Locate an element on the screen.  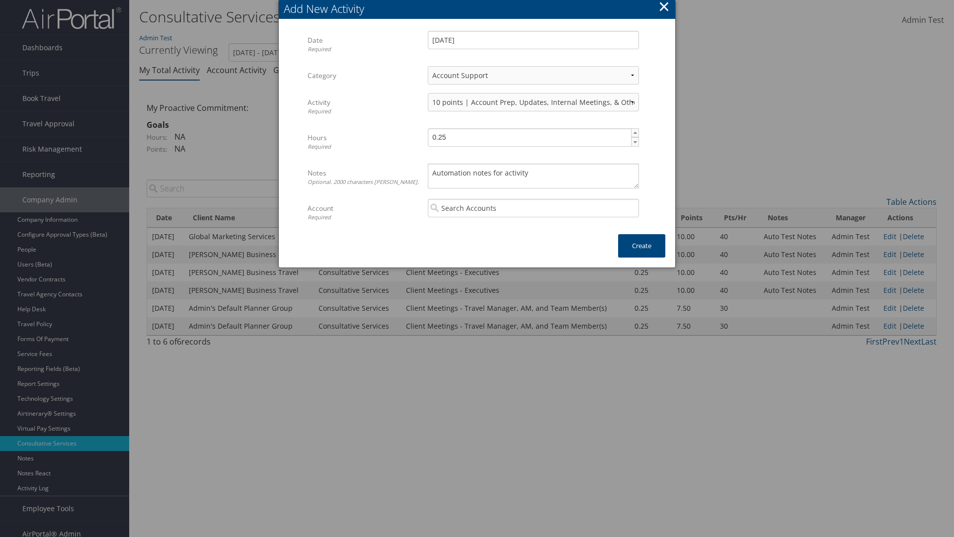
input: Search Accounts is located at coordinates (533, 208).